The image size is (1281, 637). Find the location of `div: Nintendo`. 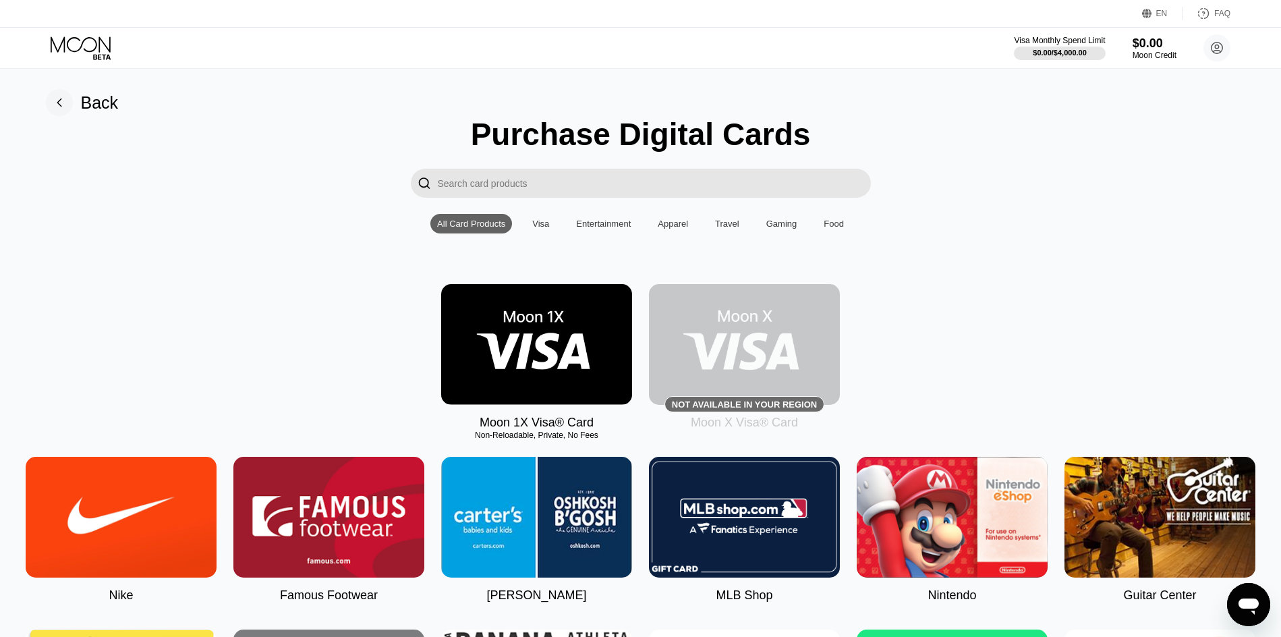

div: Nintendo is located at coordinates (952, 595).